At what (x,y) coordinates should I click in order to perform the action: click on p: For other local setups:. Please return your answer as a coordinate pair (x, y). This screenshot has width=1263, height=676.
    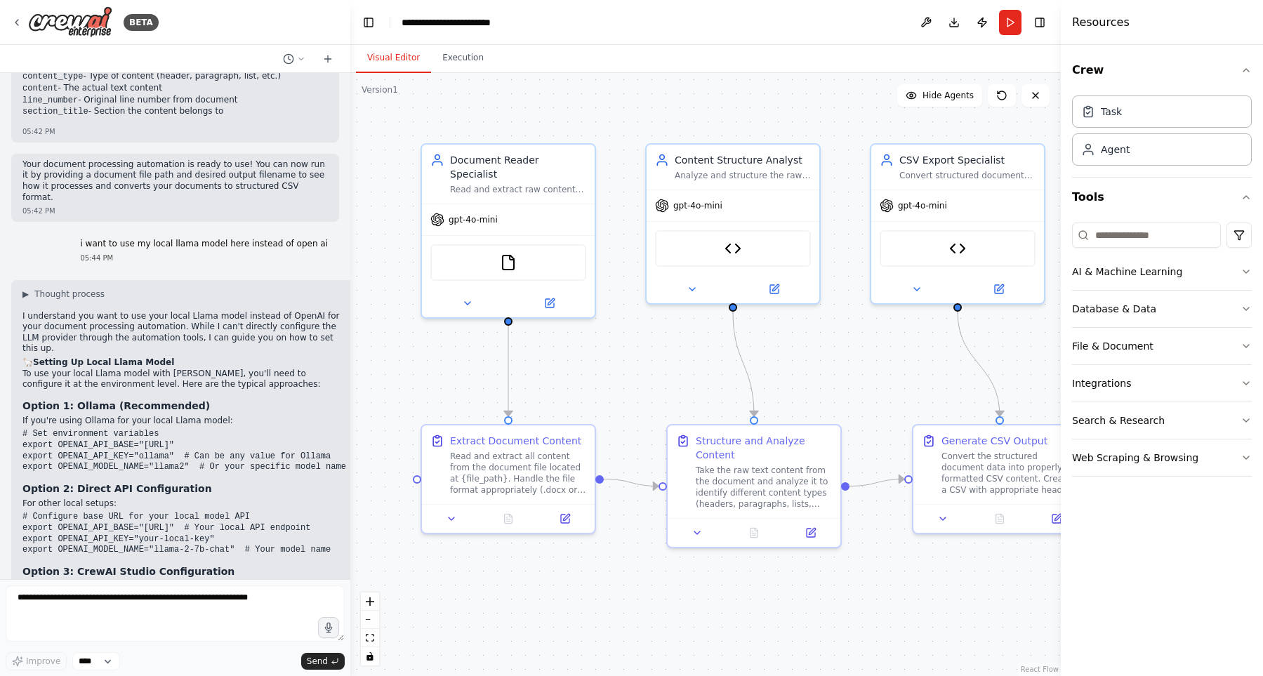
    Looking at the image, I should click on (184, 504).